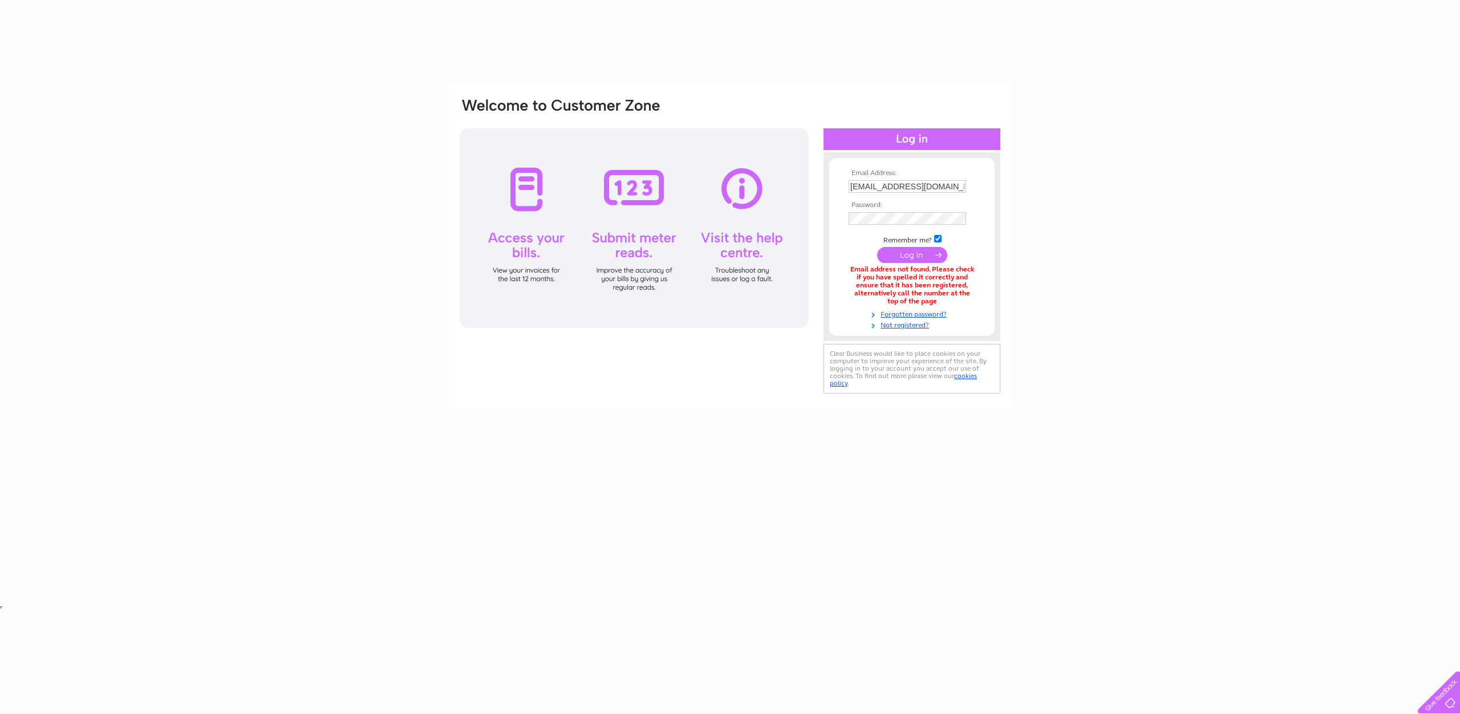 Image resolution: width=1460 pixels, height=714 pixels. What do you see at coordinates (912, 205) in the screenshot?
I see `th: Password:` at bounding box center [912, 205].